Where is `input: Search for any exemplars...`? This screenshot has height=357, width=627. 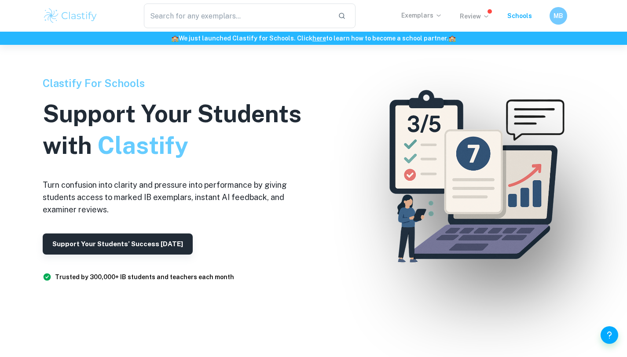
input: Search for any exemplars... is located at coordinates (238, 16).